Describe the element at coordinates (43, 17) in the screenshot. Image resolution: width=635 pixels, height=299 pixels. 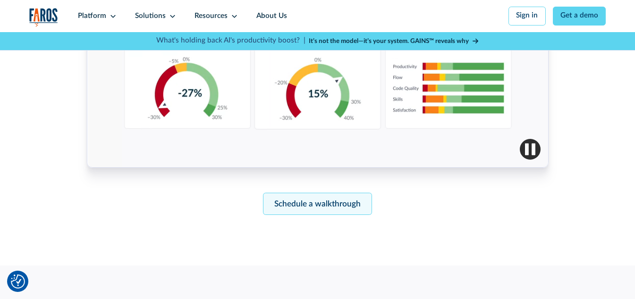
I see `img: Logo of the analytics and reporting company Faros.` at that location.